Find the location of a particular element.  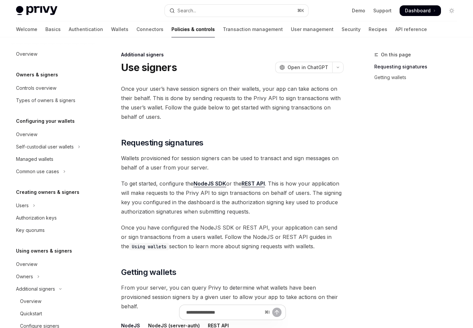

span: To get started, configure the or the . This is how your application will make requests to the Pri... is located at coordinates (232, 197).